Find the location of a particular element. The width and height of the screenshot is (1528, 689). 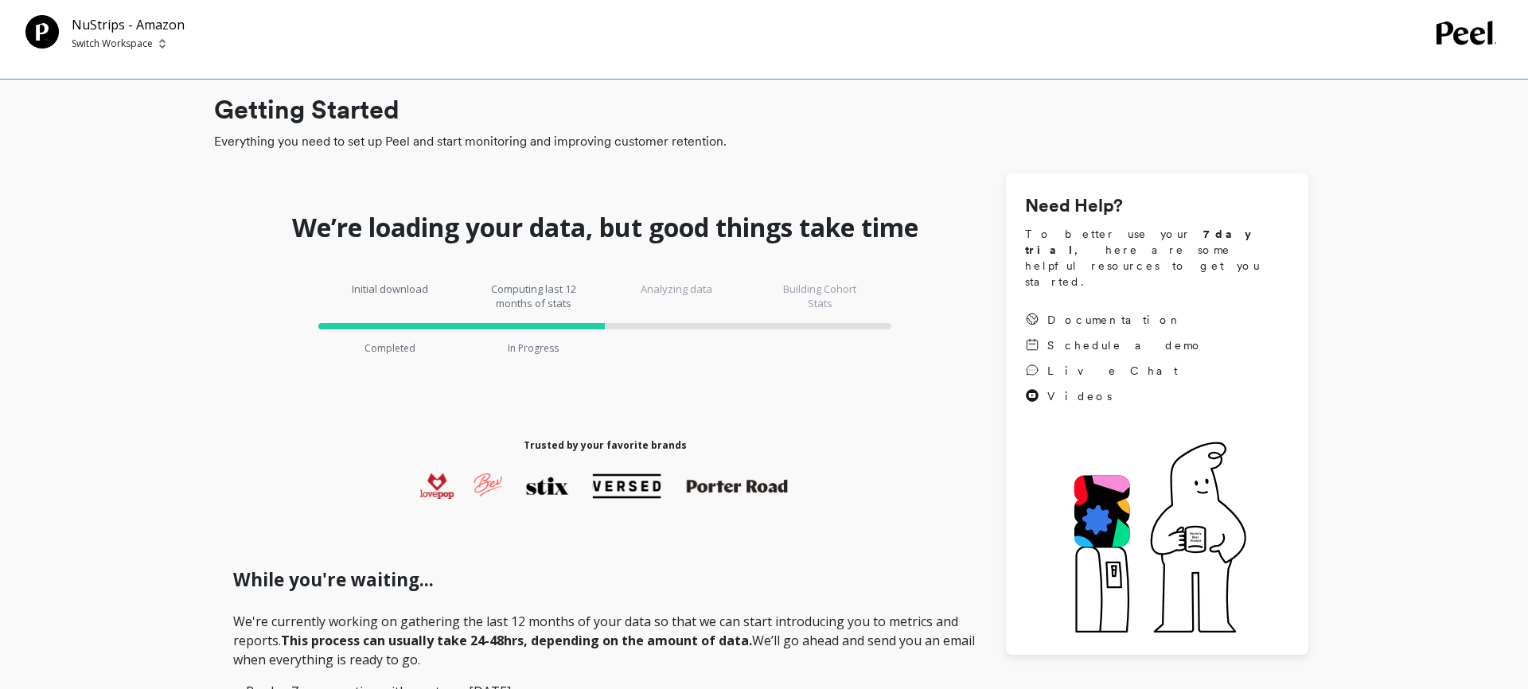

span: Everything you need to set up Peel and start monitoring and improving customer retention. is located at coordinates (761, 142).